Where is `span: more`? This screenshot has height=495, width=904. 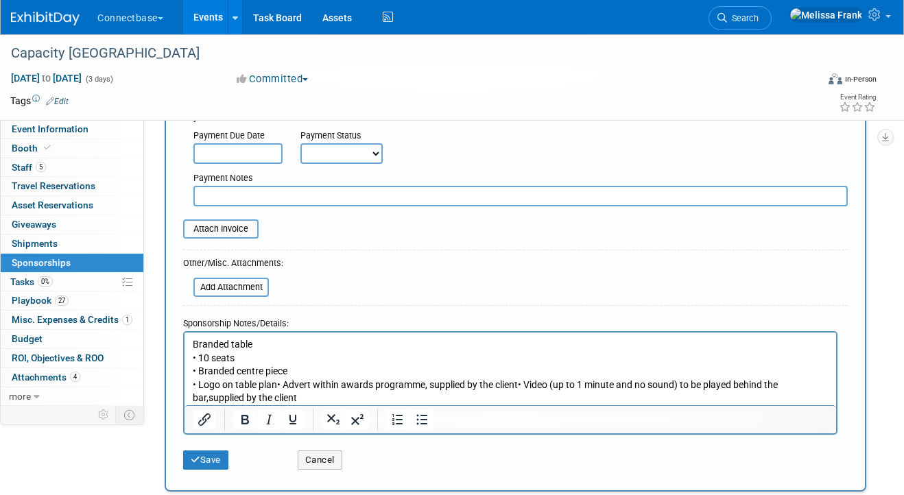 span: more is located at coordinates (20, 396).